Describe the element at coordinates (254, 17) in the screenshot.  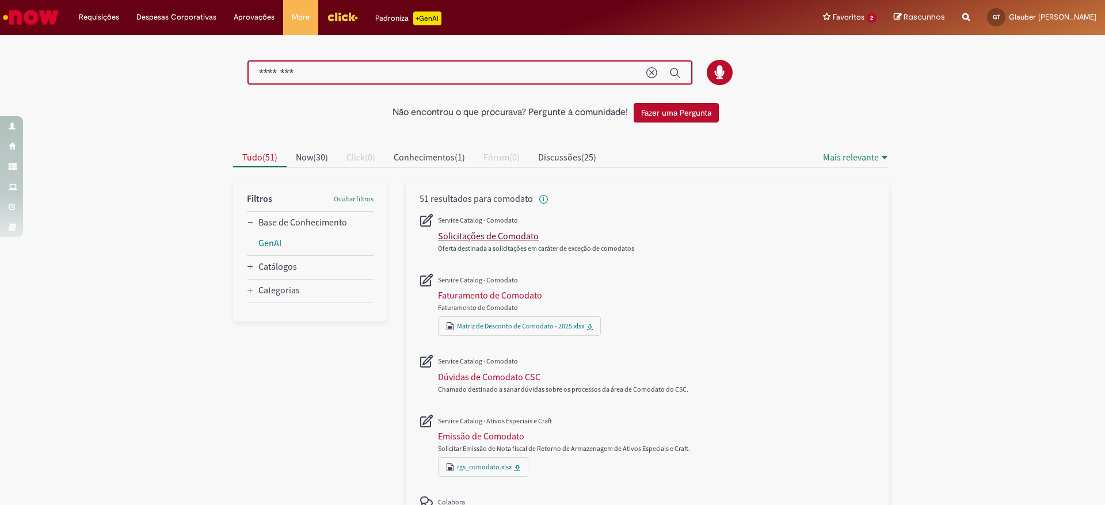
I see `span: Aprovações` at that location.